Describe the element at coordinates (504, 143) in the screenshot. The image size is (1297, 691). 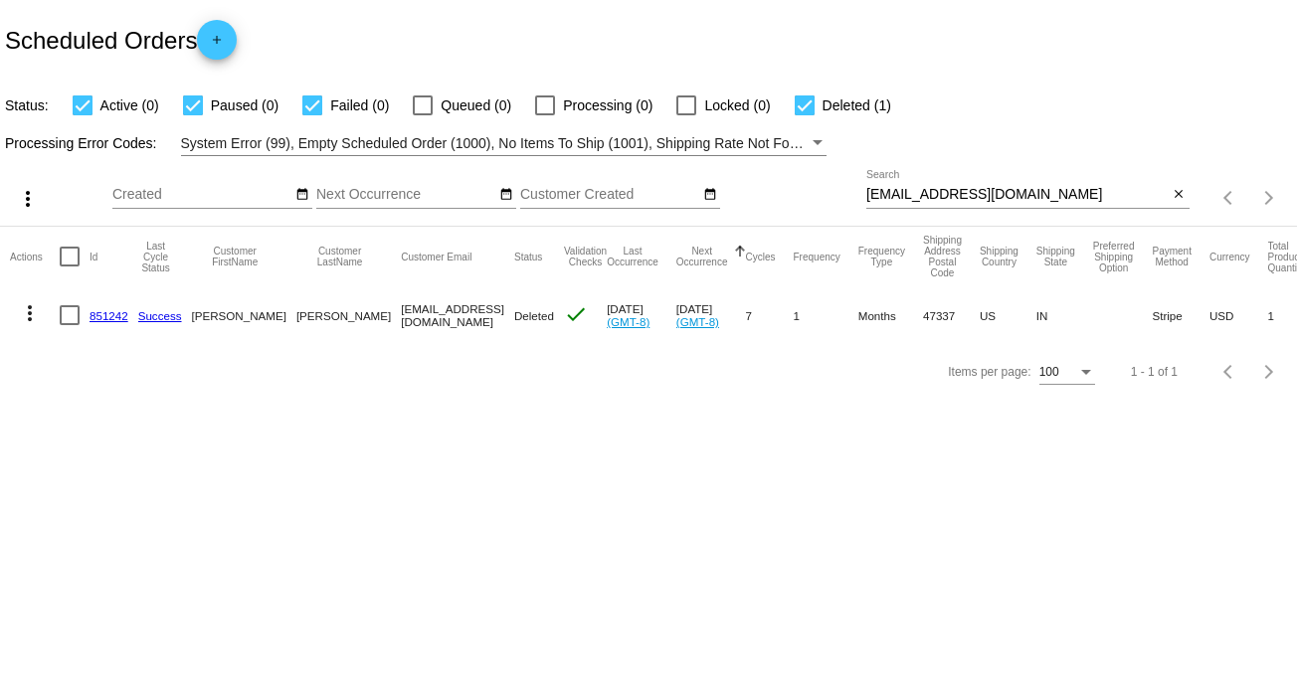
I see `mat-select: Filter by Processing Error Codes` at that location.